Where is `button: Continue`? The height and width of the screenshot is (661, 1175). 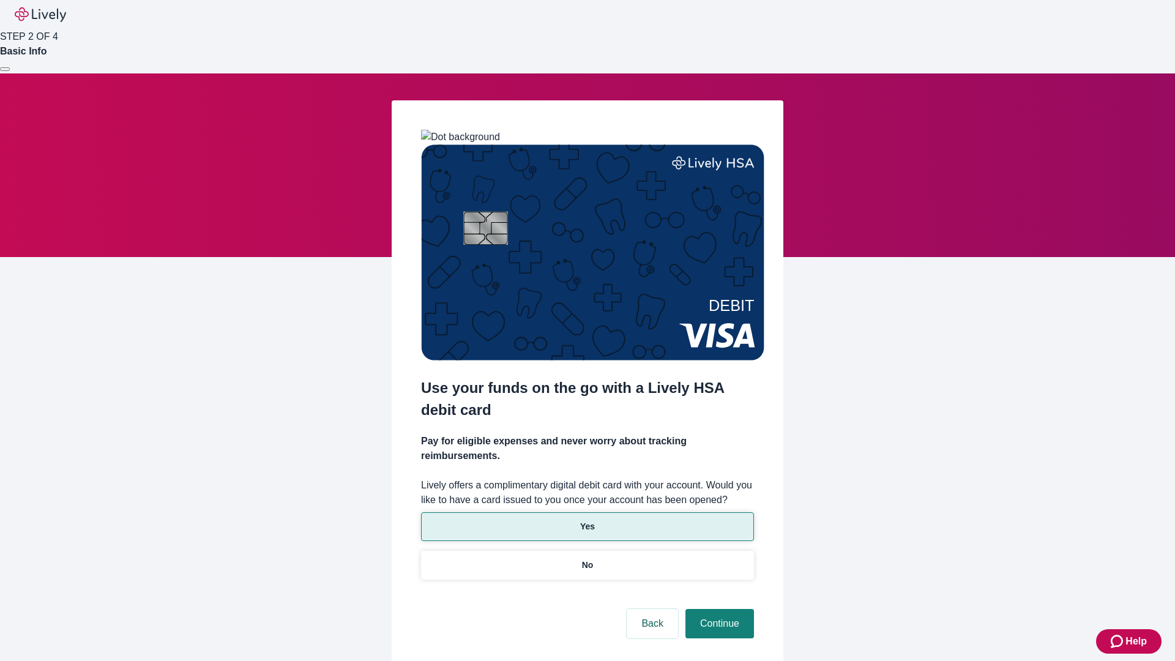
button: Continue is located at coordinates (719, 623).